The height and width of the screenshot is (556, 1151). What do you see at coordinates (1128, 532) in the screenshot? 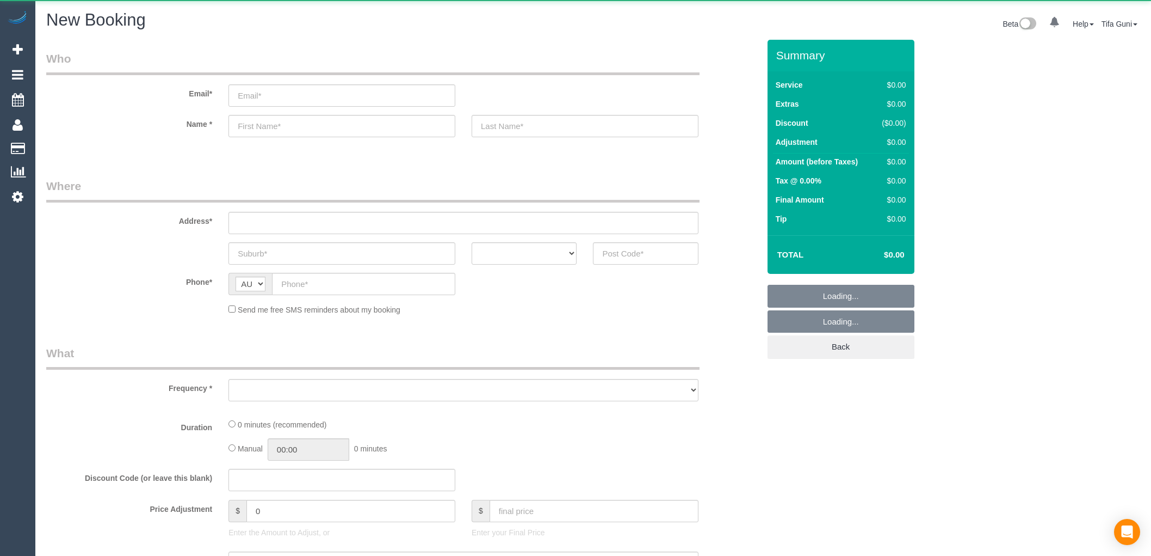
I see `div: Open Intercom Messenger` at bounding box center [1128, 532].